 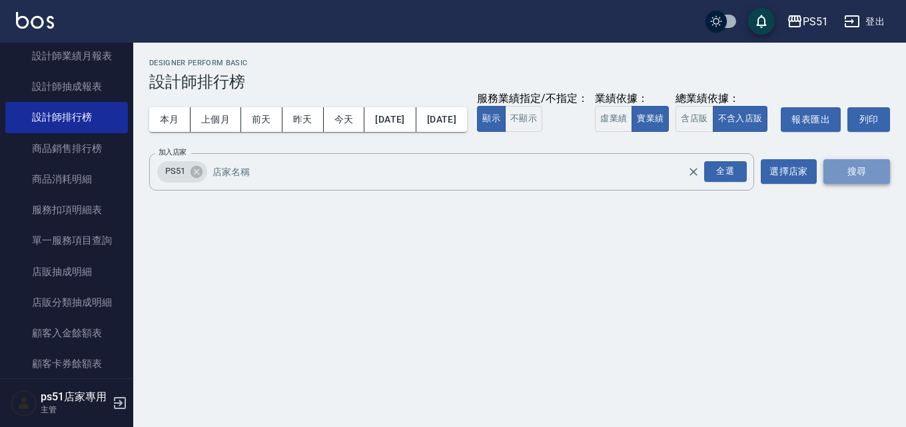 What do you see at coordinates (35, 20) in the screenshot?
I see `img: Logo` at bounding box center [35, 20].